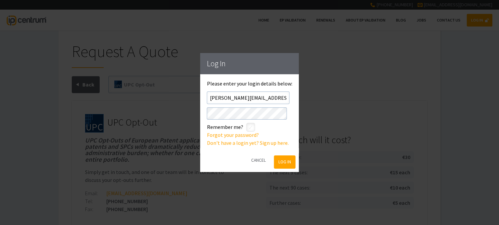  I want to click on button: Cancel, so click(258, 160).